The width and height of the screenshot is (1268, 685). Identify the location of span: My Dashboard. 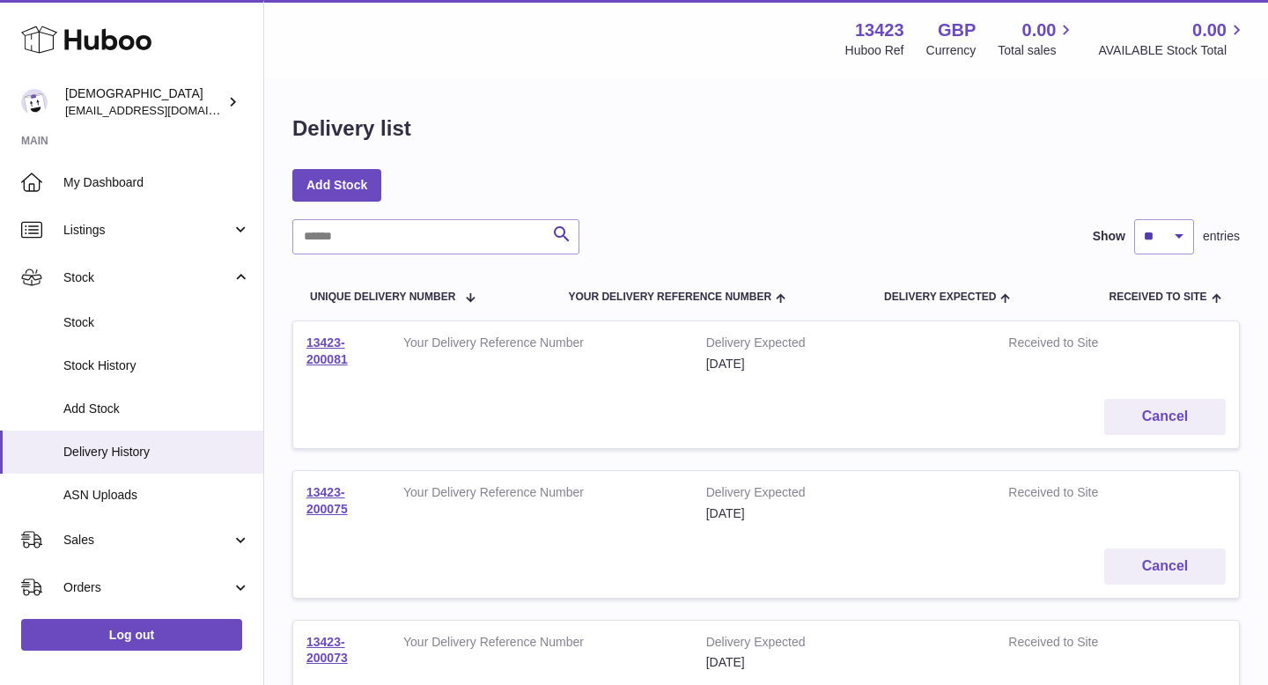
(157, 182).